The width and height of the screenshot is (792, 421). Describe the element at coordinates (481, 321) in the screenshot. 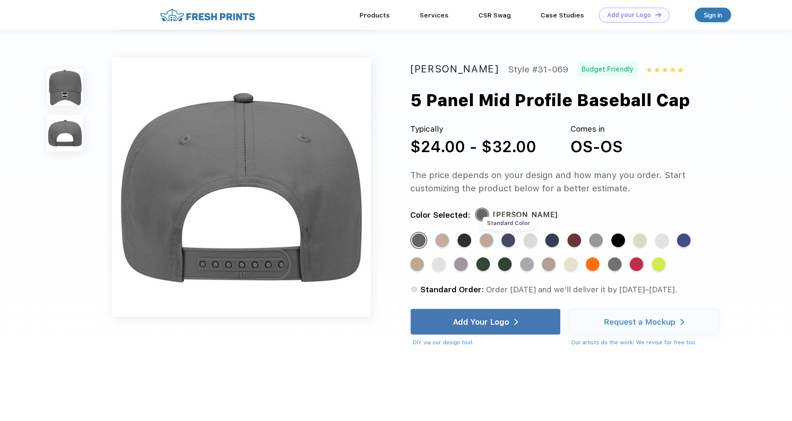

I see `div: Add Your Logo` at that location.